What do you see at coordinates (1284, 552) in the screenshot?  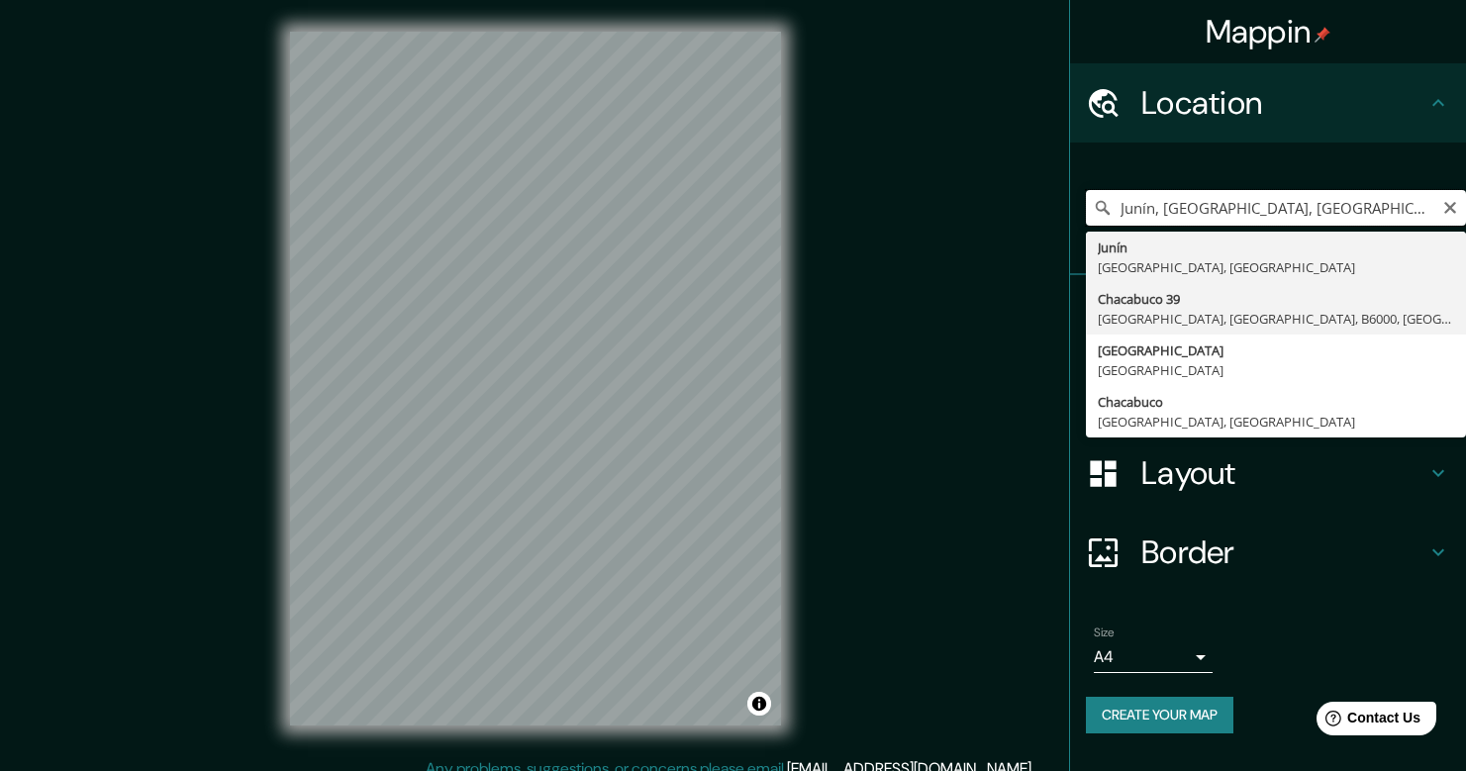 I see `h4: Border` at bounding box center [1284, 552].